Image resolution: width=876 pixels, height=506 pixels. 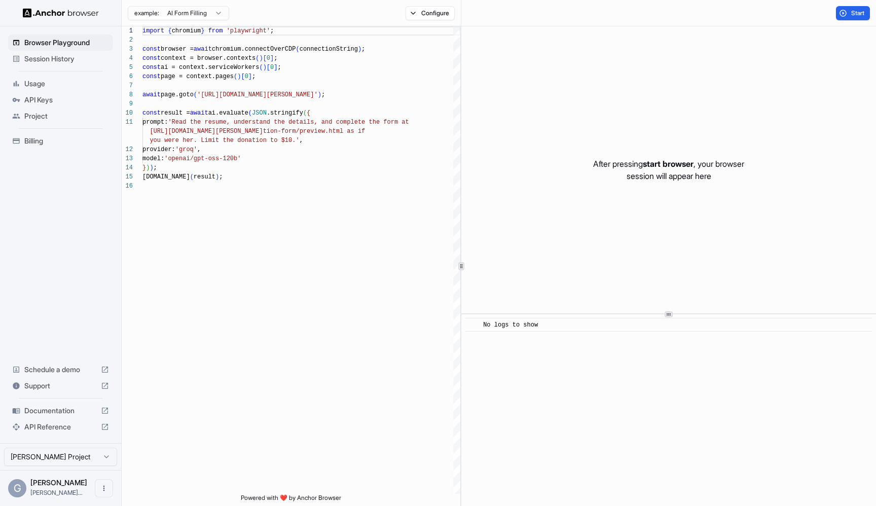 I want to click on div: 6, so click(x=127, y=77).